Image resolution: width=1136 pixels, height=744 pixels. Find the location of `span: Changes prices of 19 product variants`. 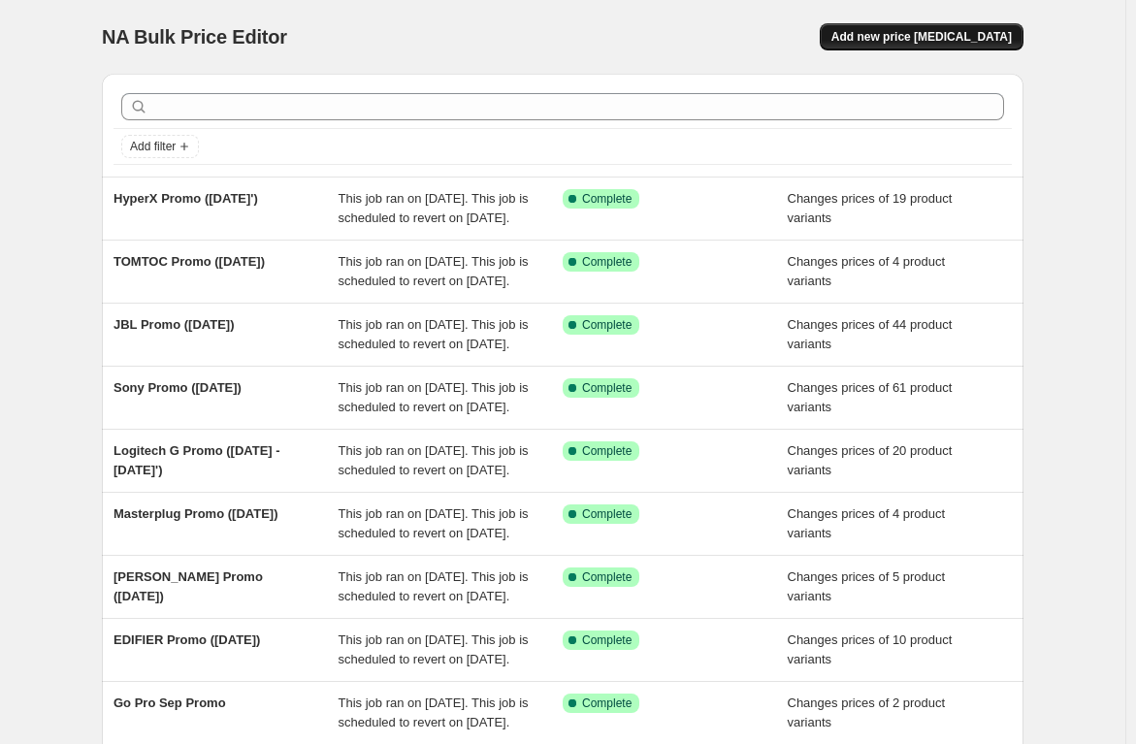

span: Changes prices of 19 product variants is located at coordinates (870, 208).